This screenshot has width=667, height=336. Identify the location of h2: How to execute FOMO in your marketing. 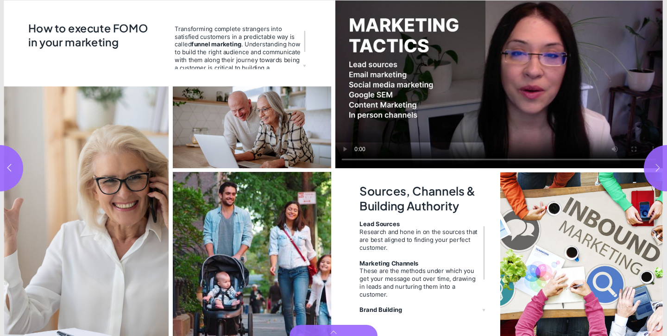
(88, 38).